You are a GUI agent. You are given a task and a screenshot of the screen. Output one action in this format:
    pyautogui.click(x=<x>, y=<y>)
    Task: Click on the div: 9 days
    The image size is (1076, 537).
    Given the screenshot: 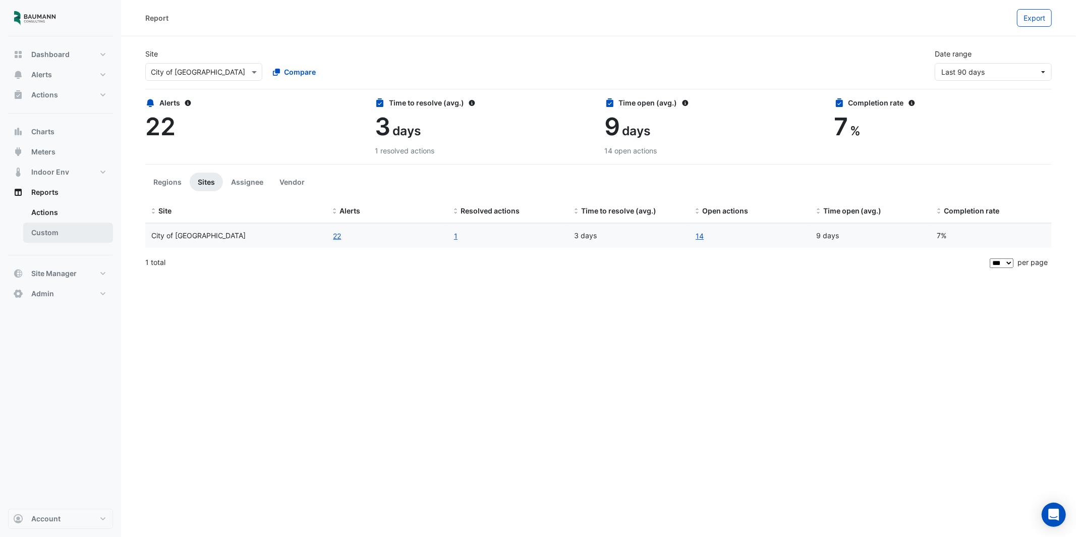 What is the action you would take?
    pyautogui.click(x=871, y=236)
    